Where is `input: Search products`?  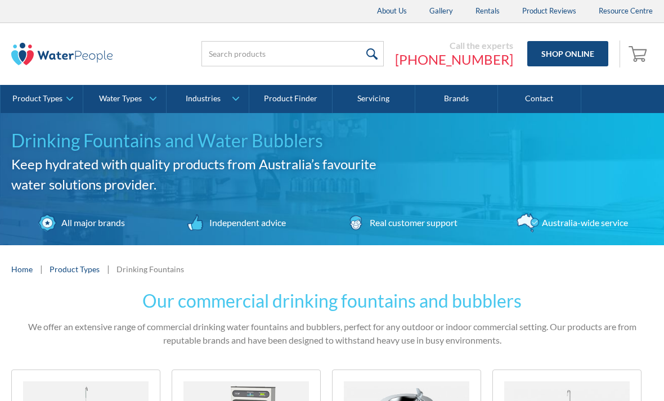
input: Search products is located at coordinates (293, 53).